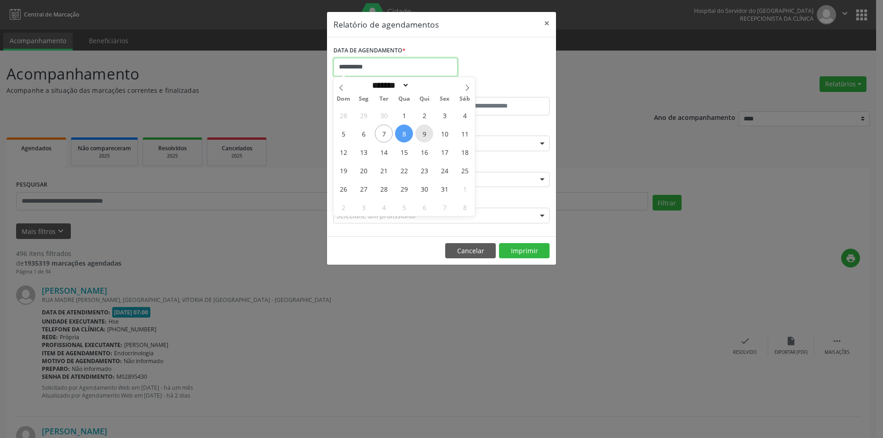  What do you see at coordinates (425, 85) in the screenshot?
I see `input: Year` at bounding box center [425, 85].